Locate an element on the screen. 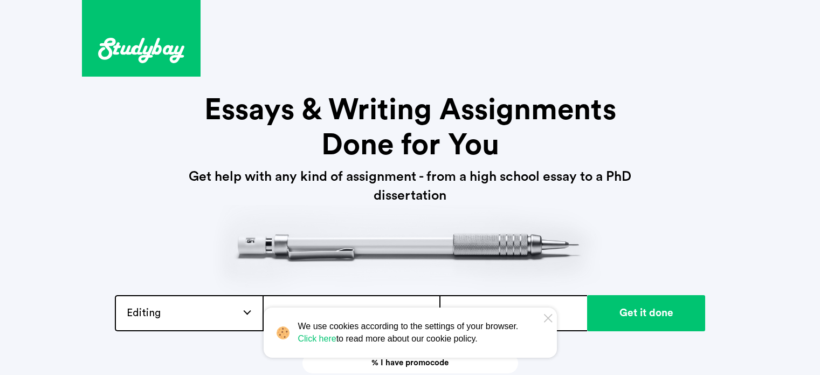 The image size is (820, 375). h1: Essays & Writing Assignments Done for You is located at coordinates (410, 128).